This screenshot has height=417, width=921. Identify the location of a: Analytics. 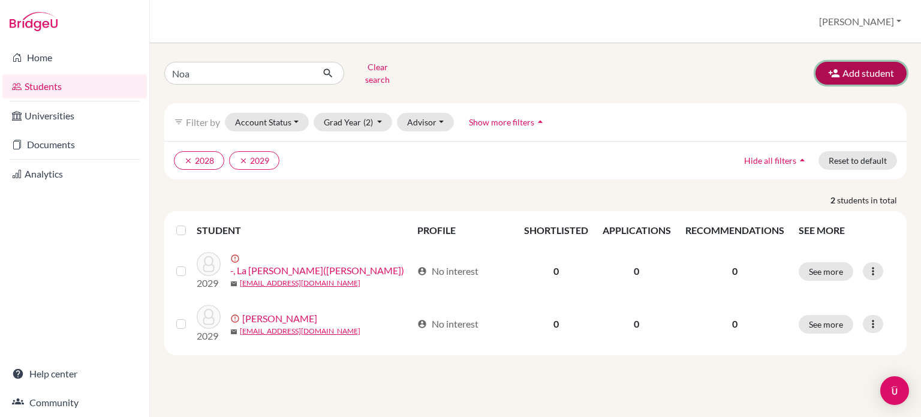
(74, 174).